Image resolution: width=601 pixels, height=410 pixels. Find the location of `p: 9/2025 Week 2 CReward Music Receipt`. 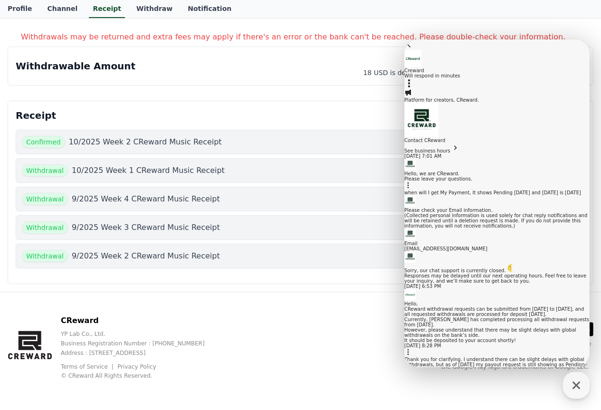

p: 9/2025 Week 2 CReward Music Receipt is located at coordinates (146, 256).